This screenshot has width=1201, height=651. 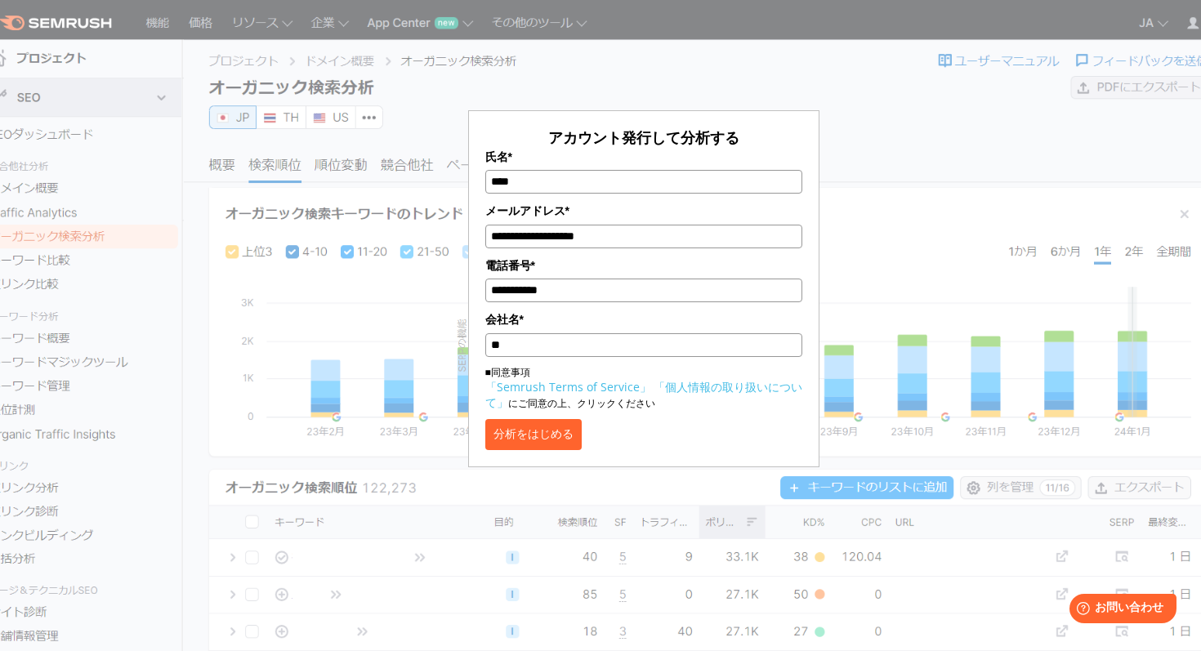 I want to click on span: アカウント発行して分析する, so click(x=644, y=137).